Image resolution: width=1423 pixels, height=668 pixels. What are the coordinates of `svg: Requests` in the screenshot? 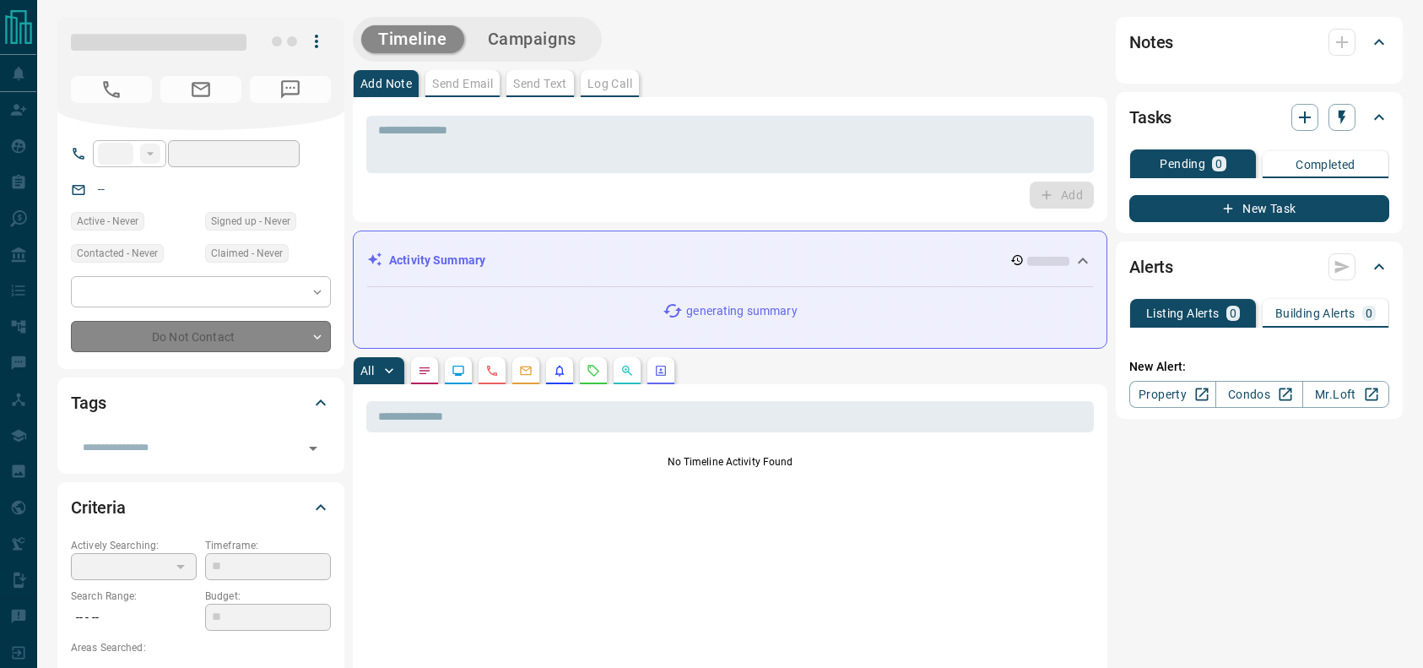 It's located at (593, 371).